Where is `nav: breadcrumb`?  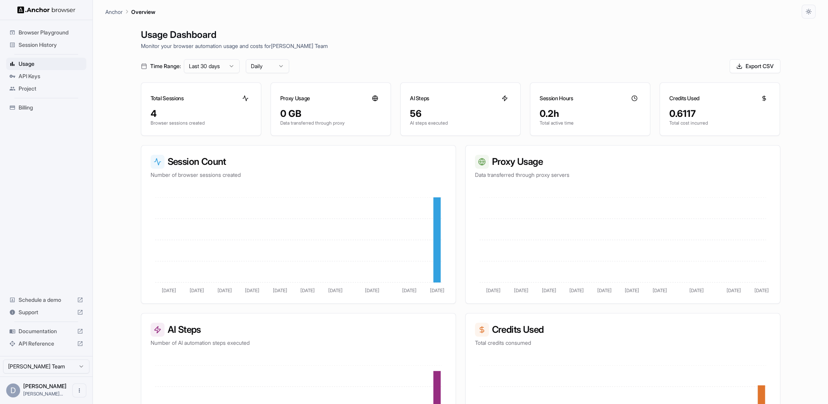 nav: breadcrumb is located at coordinates (130, 12).